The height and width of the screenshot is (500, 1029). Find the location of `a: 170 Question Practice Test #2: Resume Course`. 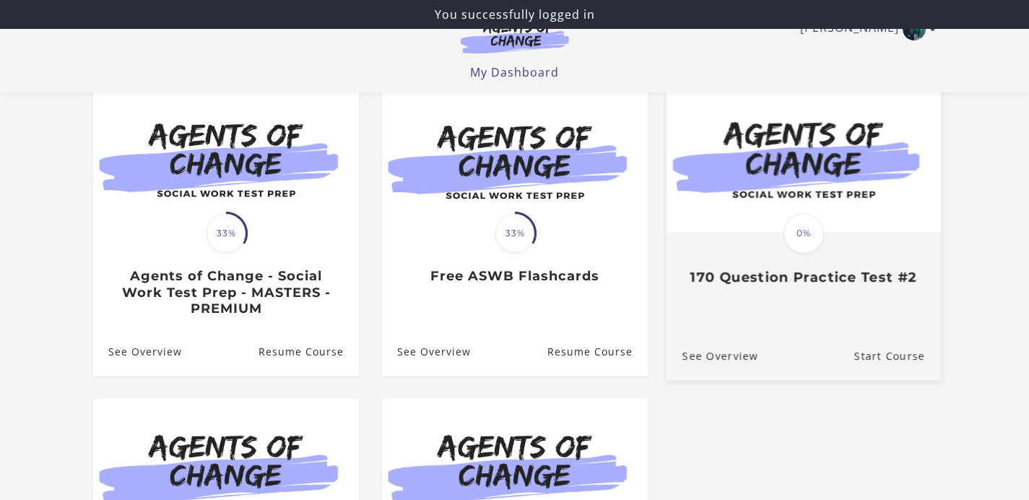

a: 170 Question Practice Test #2: Resume Course is located at coordinates (897, 355).